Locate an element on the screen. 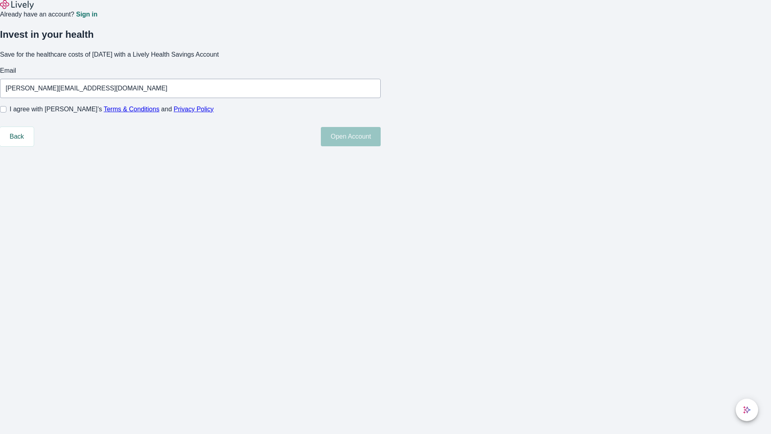 The height and width of the screenshot is (434, 771). div: Sign in is located at coordinates (86, 14).